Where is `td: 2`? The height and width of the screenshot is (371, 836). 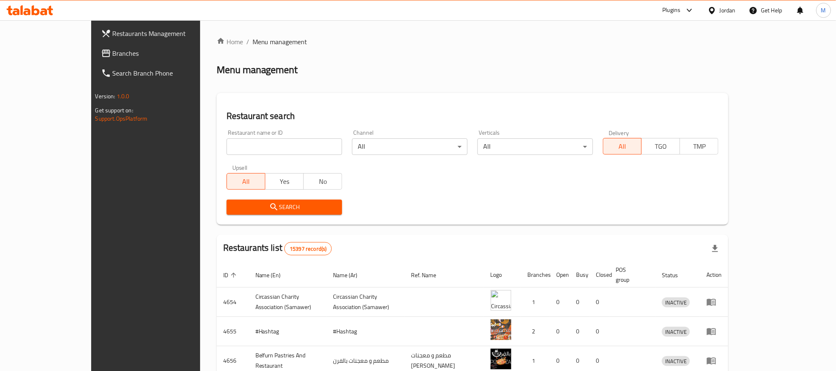
td: 2 is located at coordinates (536, 331).